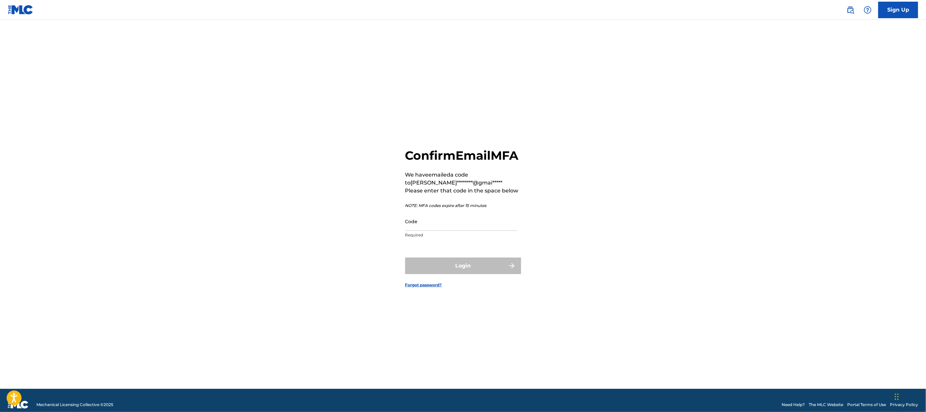  Describe the element at coordinates (867, 10) in the screenshot. I see `div: Help` at that location.